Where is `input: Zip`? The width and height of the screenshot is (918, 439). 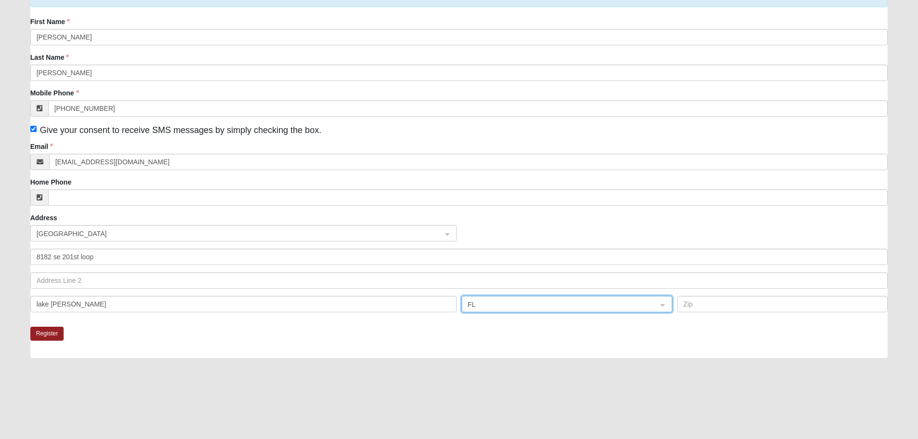 input: Zip is located at coordinates (782, 304).